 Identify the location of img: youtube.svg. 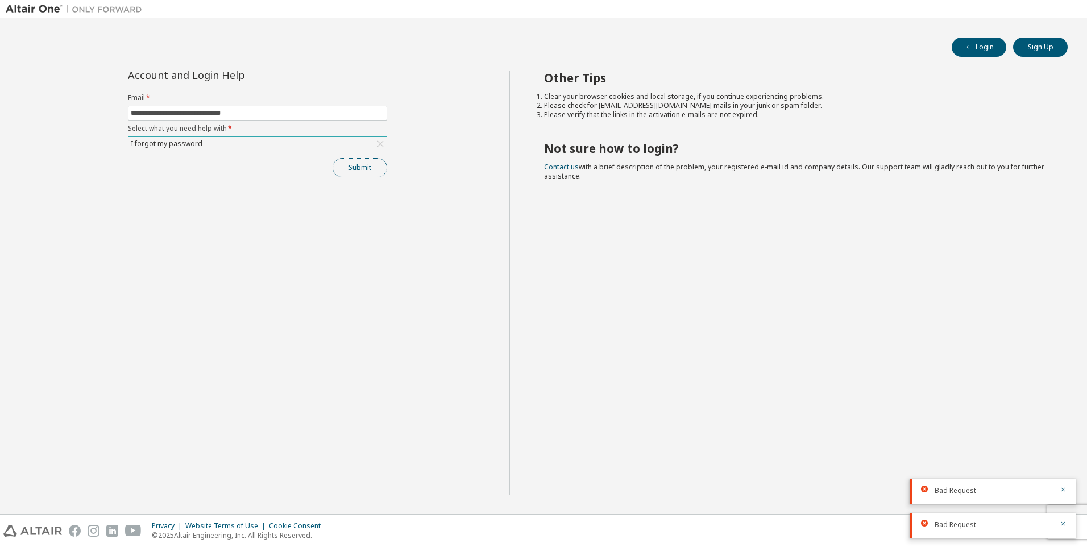
(133, 530).